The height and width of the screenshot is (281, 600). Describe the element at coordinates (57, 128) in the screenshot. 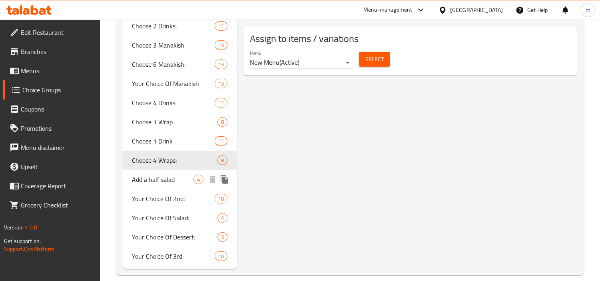

I see `span: Promotions` at that location.